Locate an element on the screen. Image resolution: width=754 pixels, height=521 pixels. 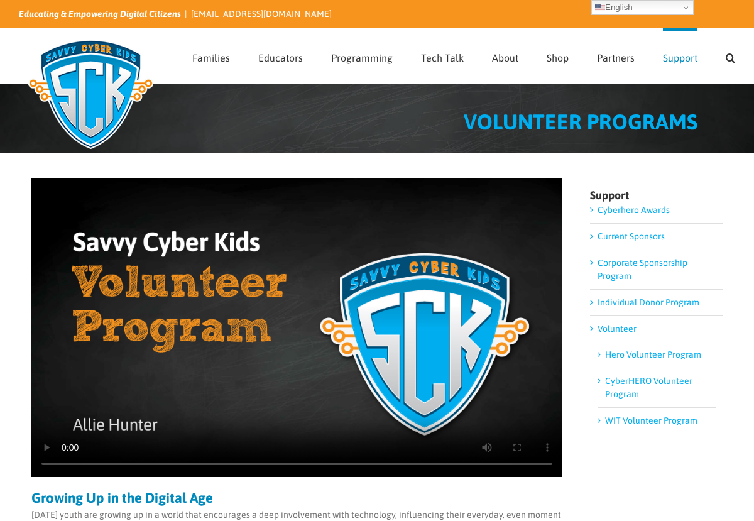
a: Current Sponsors is located at coordinates (631, 236).